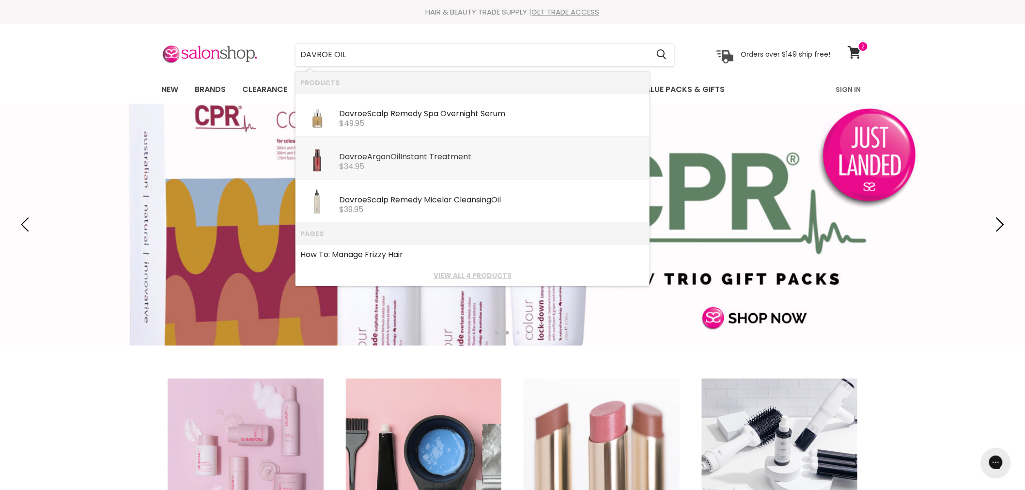 Image resolution: width=1025 pixels, height=490 pixels. Describe the element at coordinates (786, 54) in the screenshot. I see `p: Orders over $149 ship free!` at that location.